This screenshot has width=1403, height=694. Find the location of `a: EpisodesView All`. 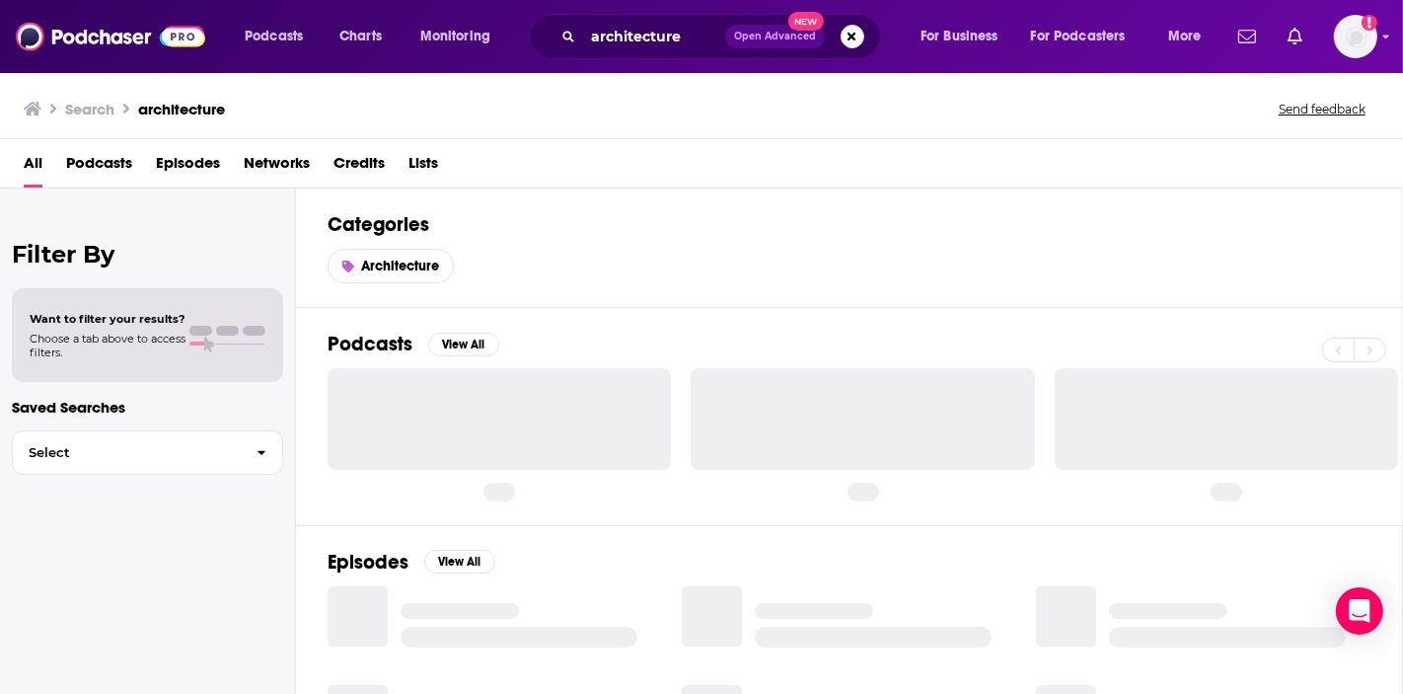

a: EpisodesView All is located at coordinates (412, 562).